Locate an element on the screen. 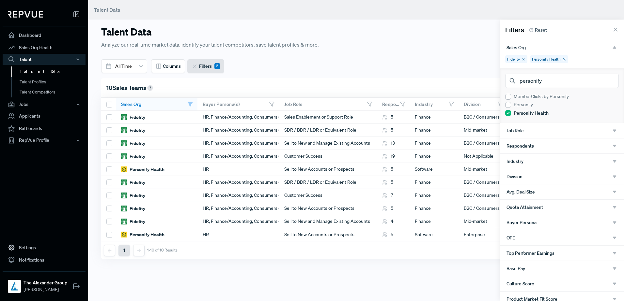  span: Filters is located at coordinates (514, 30).